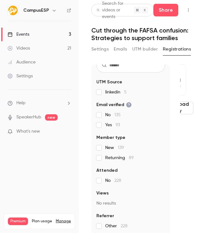 Image resolution: width=206 pixels, height=233 pixels. What do you see at coordinates (114, 105) in the screenshot?
I see `span: Email verified` at bounding box center [114, 105].